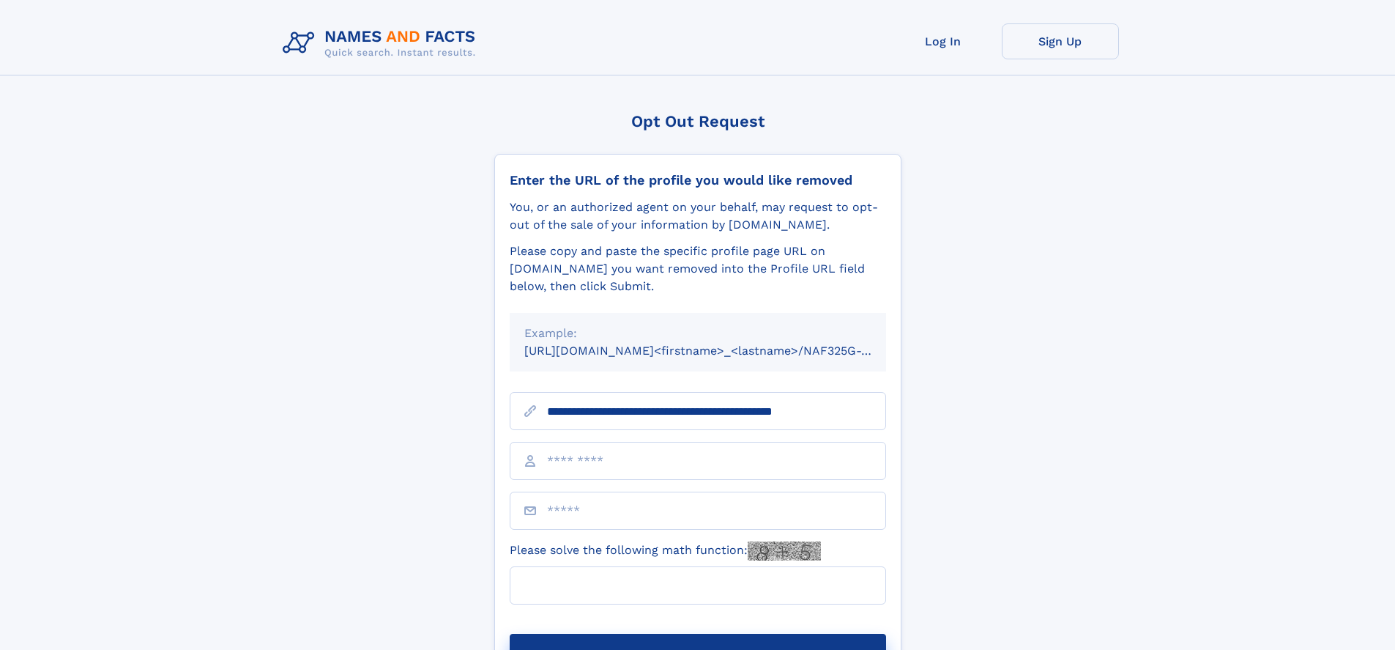 This screenshot has width=1395, height=650. What do you see at coordinates (698, 333) in the screenshot?
I see `div: Example:` at bounding box center [698, 333].